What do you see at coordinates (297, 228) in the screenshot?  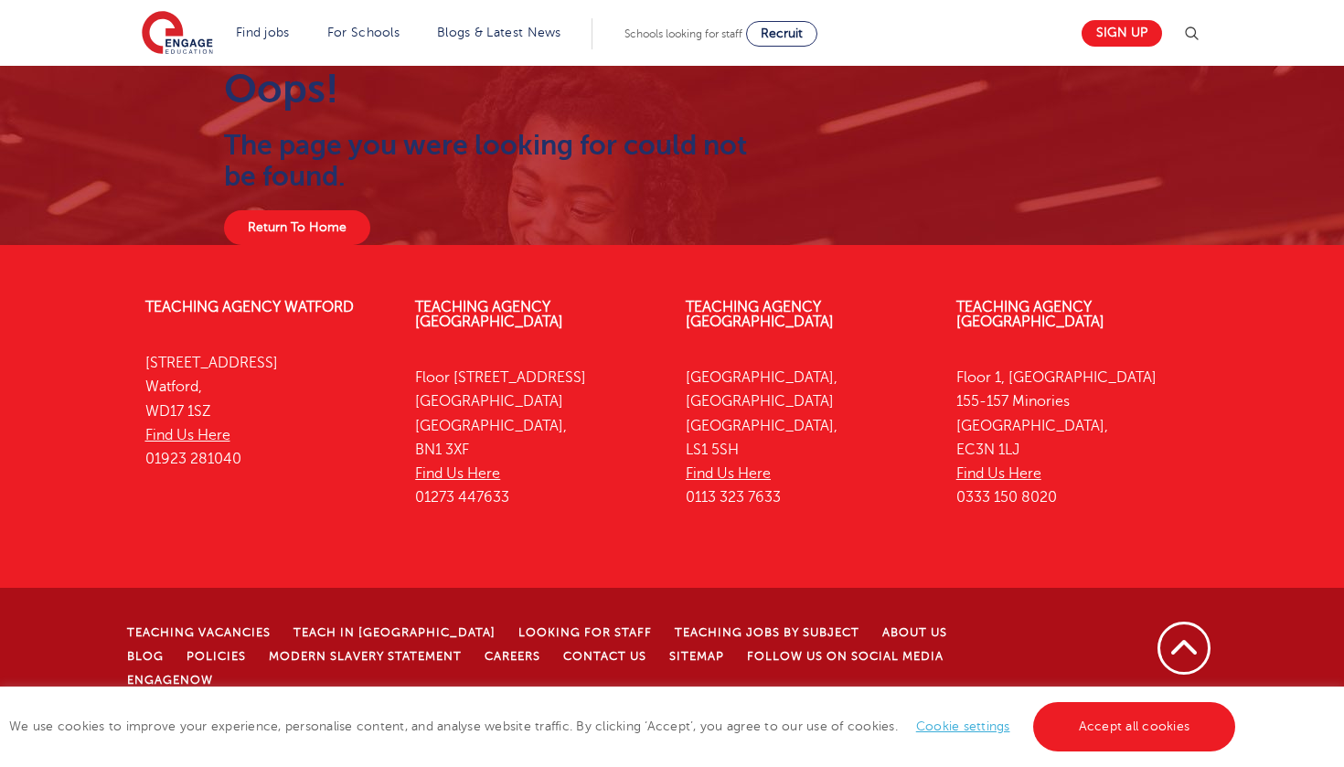 I see `a: Return To Home` at bounding box center [297, 228].